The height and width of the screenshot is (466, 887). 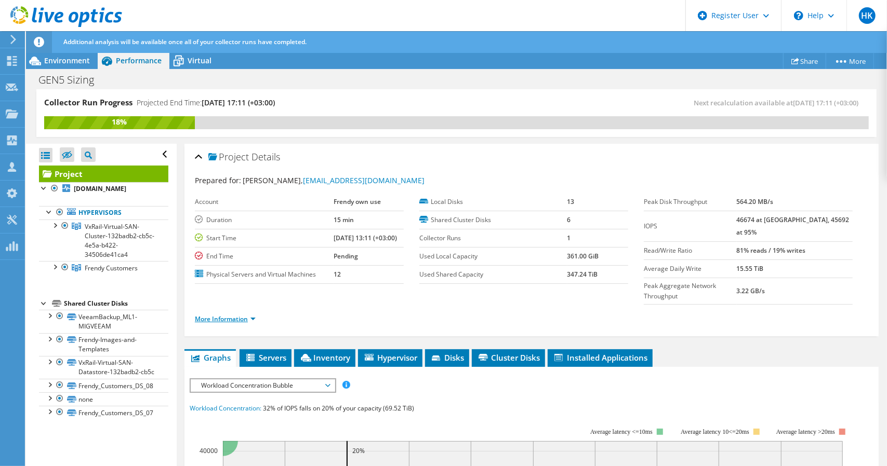 I want to click on label: Duration, so click(x=264, y=220).